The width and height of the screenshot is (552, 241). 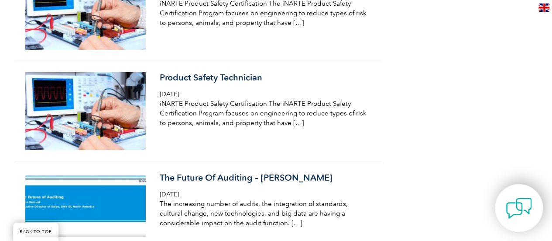 I want to click on a: BACK TO TOP, so click(x=36, y=231).